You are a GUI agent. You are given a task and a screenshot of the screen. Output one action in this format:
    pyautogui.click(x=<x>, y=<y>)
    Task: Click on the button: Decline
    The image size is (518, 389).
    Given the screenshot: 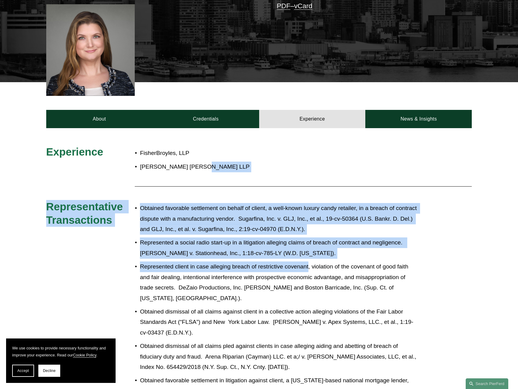 What is the action you would take?
    pyautogui.click(x=49, y=370)
    